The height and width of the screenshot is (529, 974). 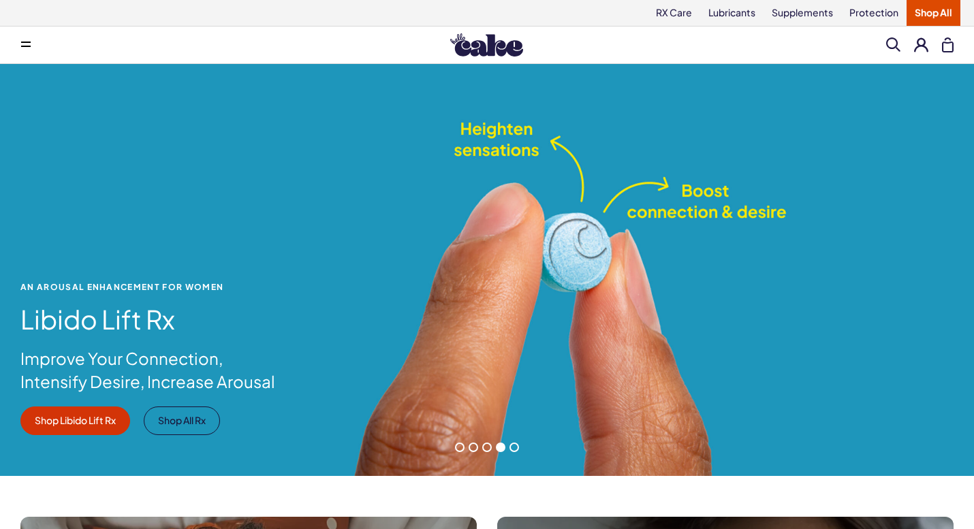 What do you see at coordinates (150, 370) in the screenshot?
I see `p: Improve Your Connection, Intensify Desire, Increase Arousal` at bounding box center [150, 370].